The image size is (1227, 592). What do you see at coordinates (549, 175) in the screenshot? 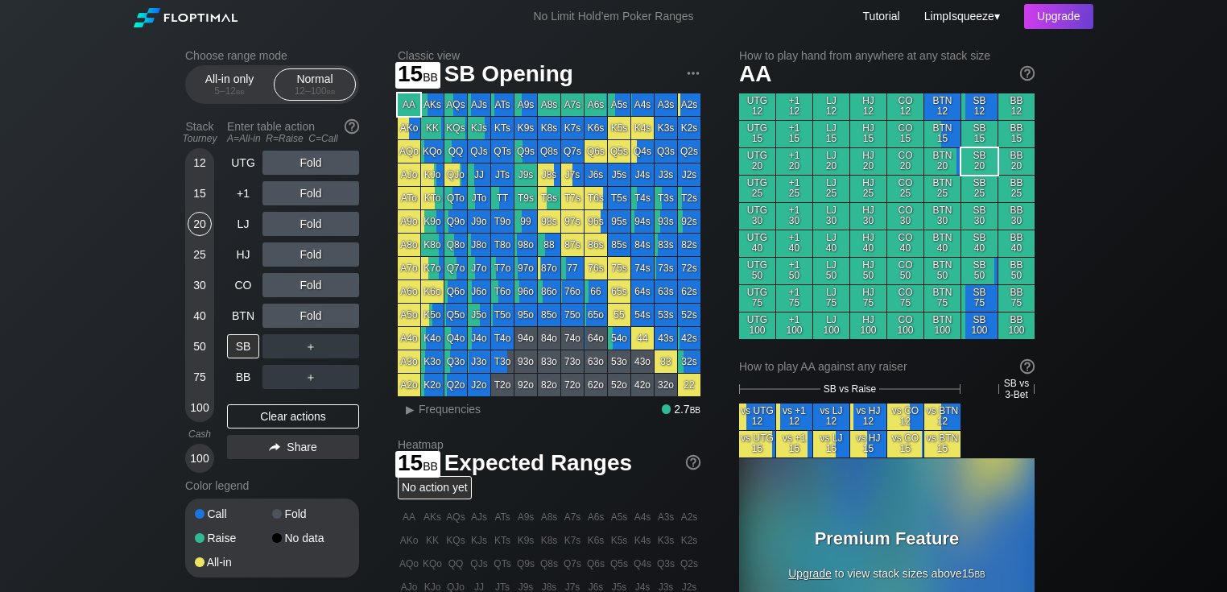
I see `div: J8s` at bounding box center [549, 175].